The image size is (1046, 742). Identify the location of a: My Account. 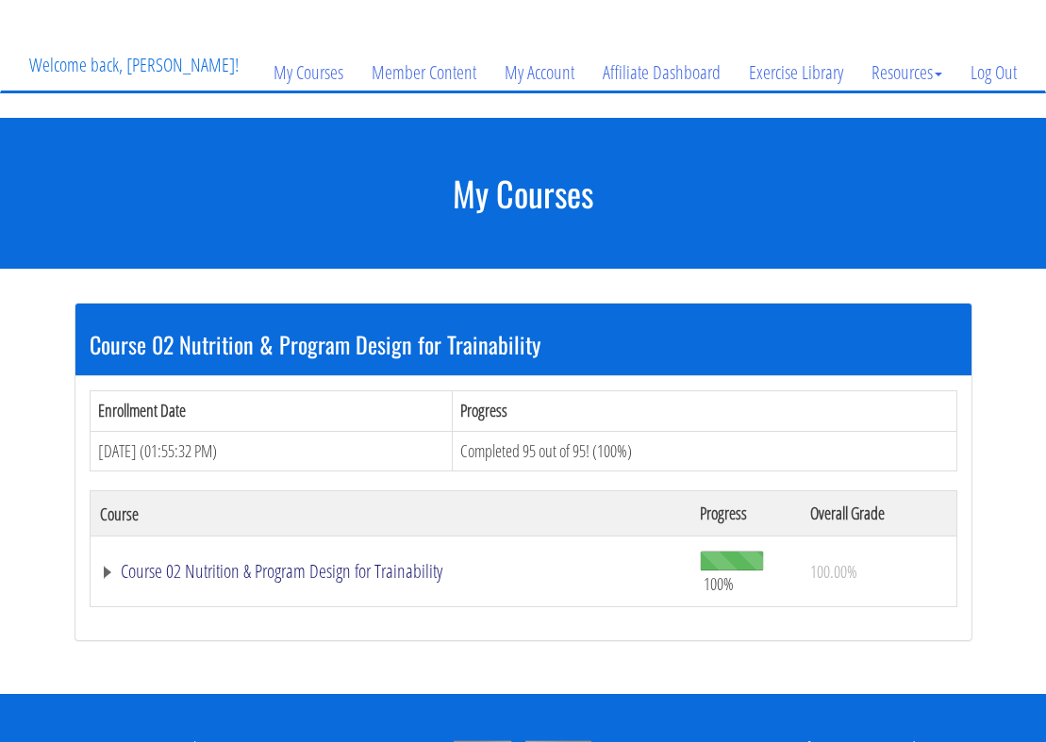
(540, 73).